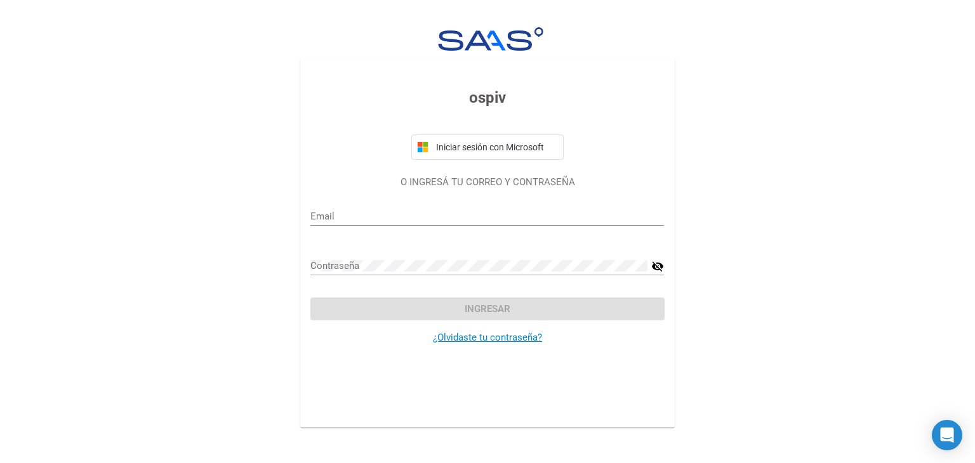 The width and height of the screenshot is (975, 463). What do you see at coordinates (496, 147) in the screenshot?
I see `span: Iniciar sesión con Microsoft` at bounding box center [496, 147].